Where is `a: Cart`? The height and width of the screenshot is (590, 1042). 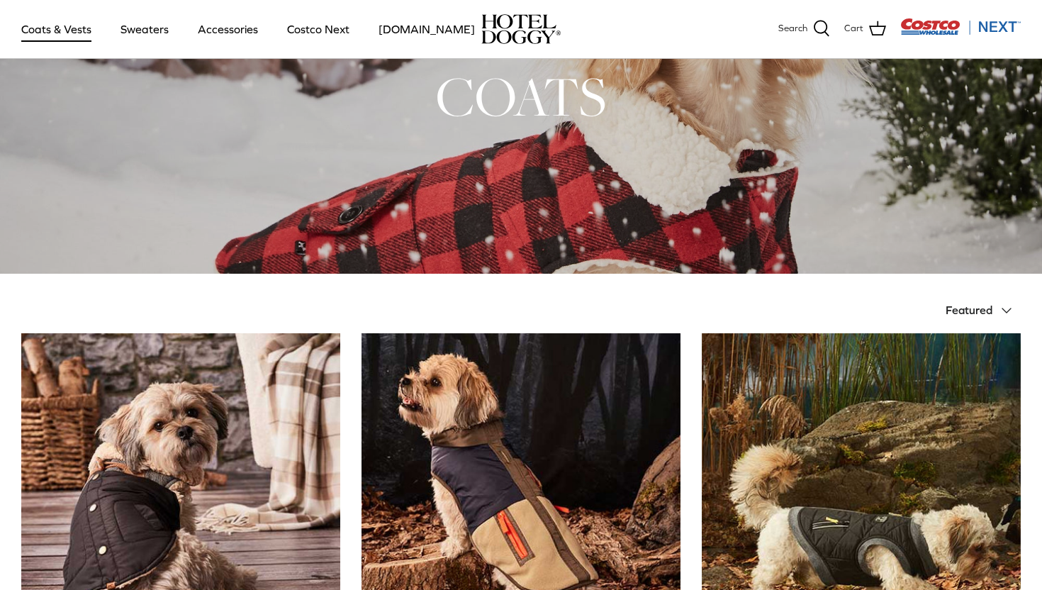
a: Cart is located at coordinates (865, 29).